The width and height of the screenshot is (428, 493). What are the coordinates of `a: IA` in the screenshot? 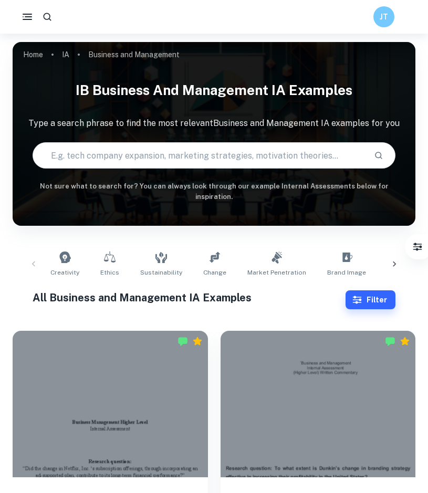 It's located at (66, 55).